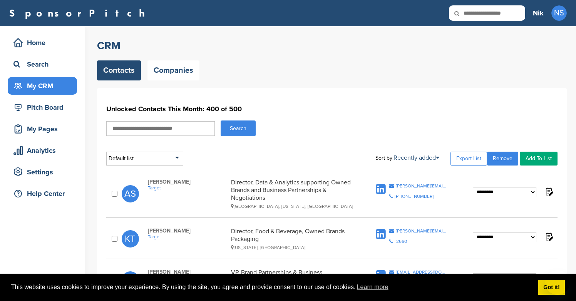 The width and height of the screenshot is (576, 301). Describe the element at coordinates (503, 159) in the screenshot. I see `a: Remove` at that location.